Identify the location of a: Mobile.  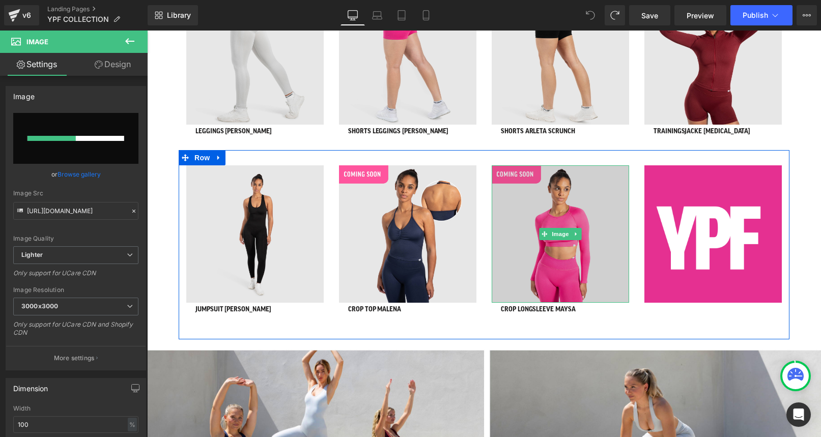
(426, 15).